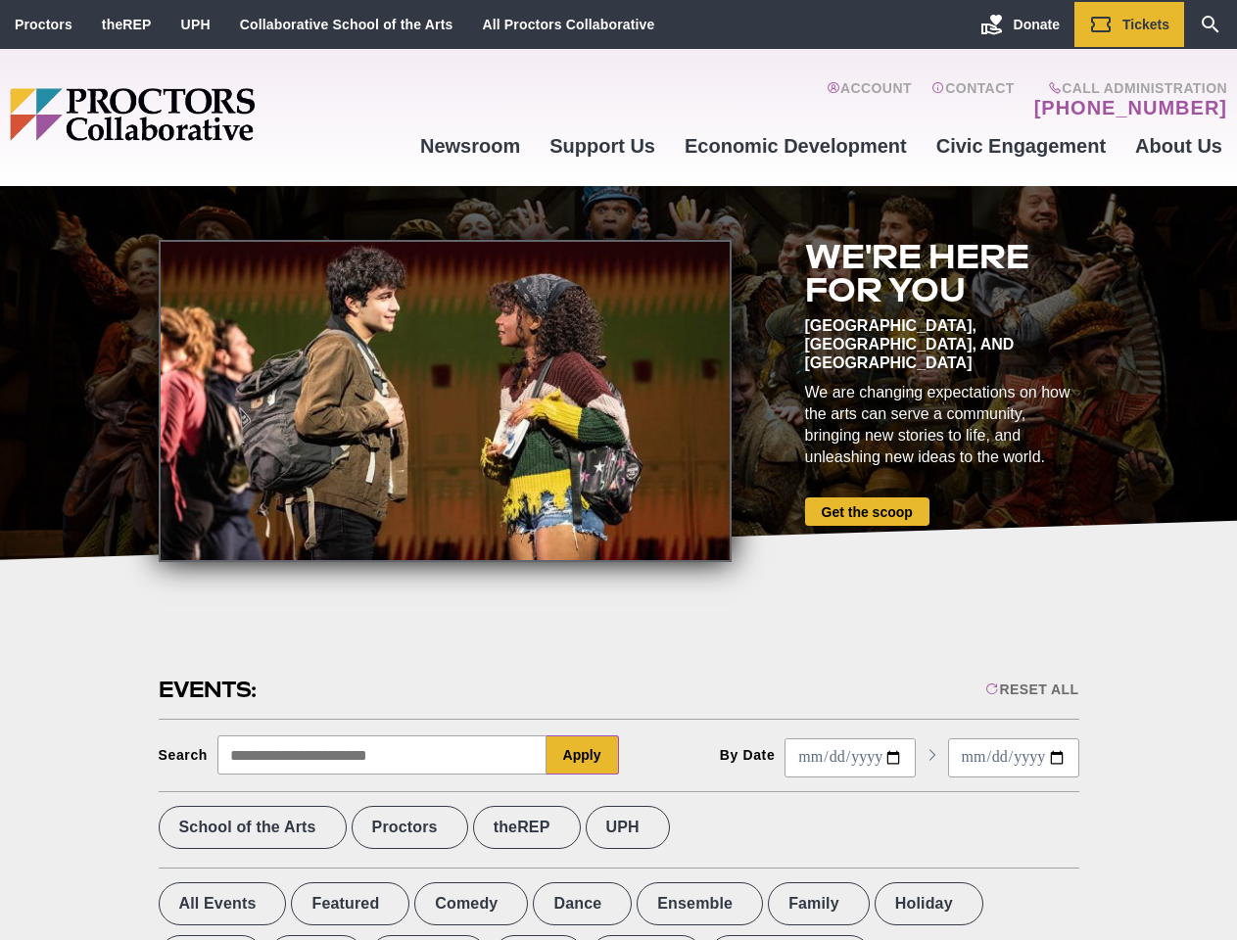 This screenshot has height=940, width=1237. I want to click on h2: We're here for you, so click(942, 273).